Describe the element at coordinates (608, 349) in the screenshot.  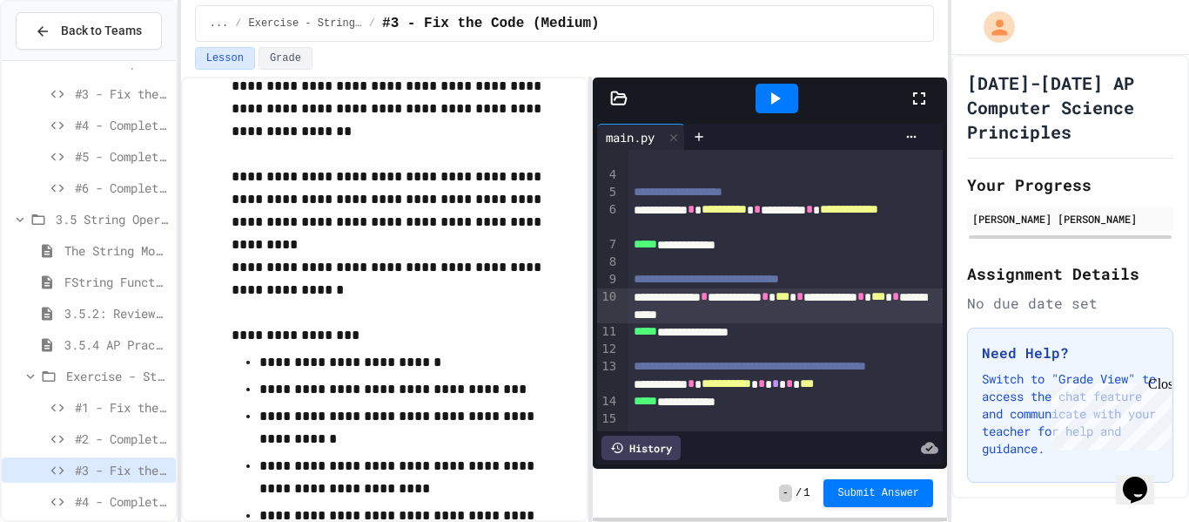
I see `div: 12` at that location.